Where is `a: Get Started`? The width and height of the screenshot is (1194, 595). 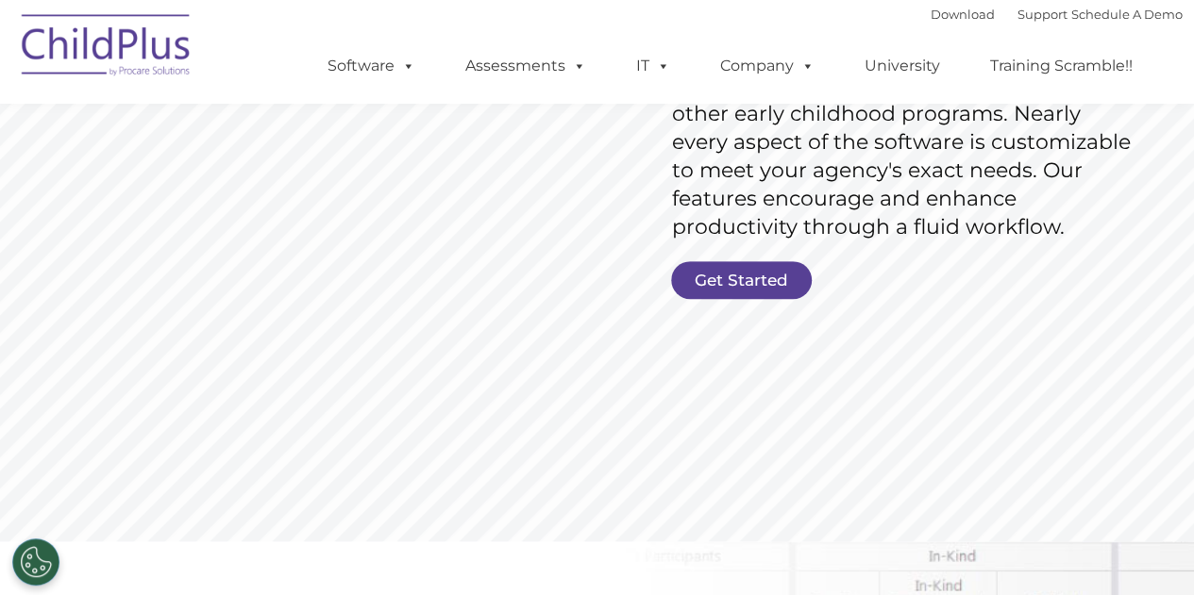 a: Get Started is located at coordinates (741, 280).